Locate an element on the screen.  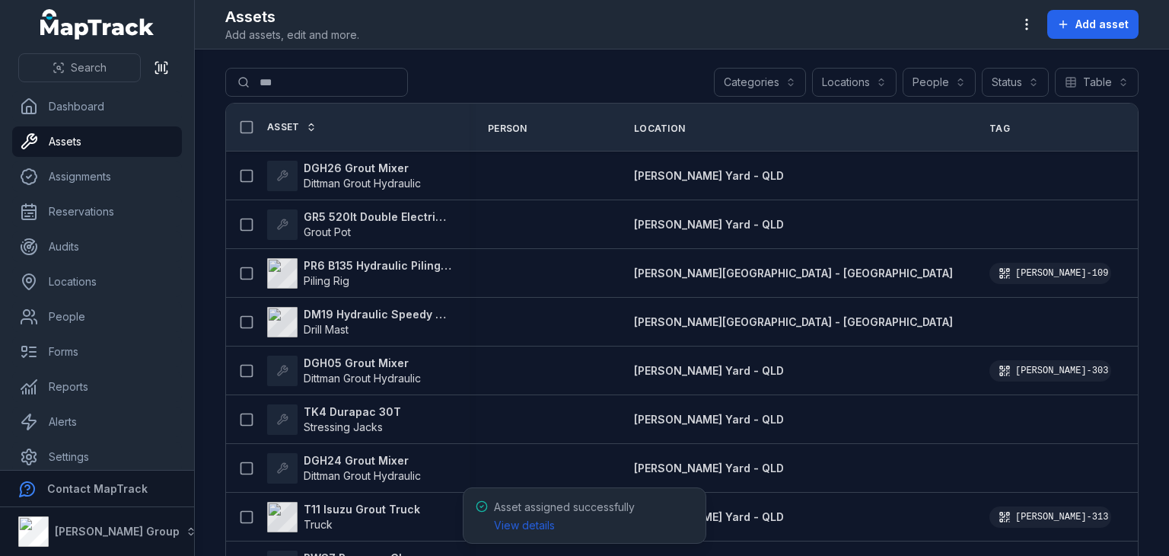
a: PR6 B135 Hydraulic Piling RigPiling Rig is located at coordinates (359, 273).